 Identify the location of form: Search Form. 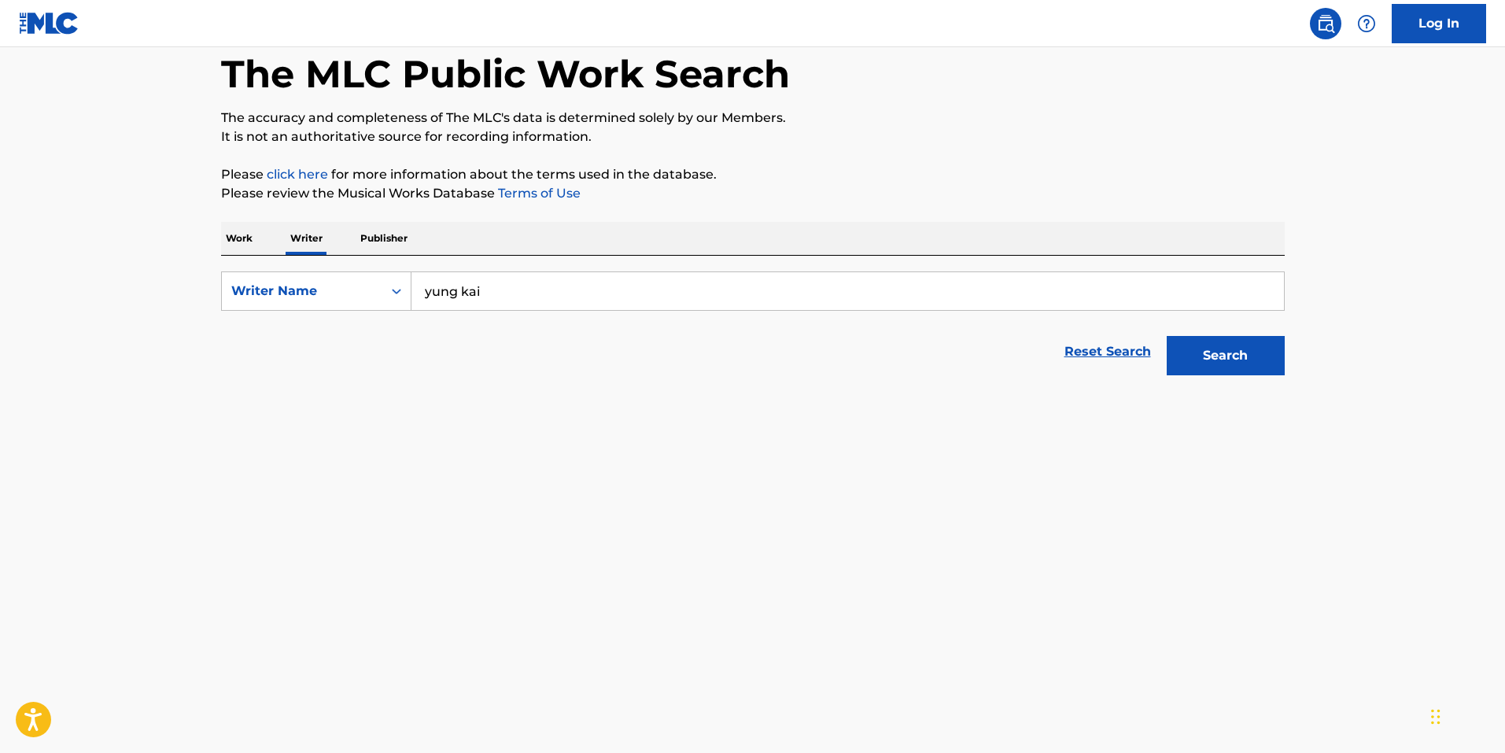
(753, 327).